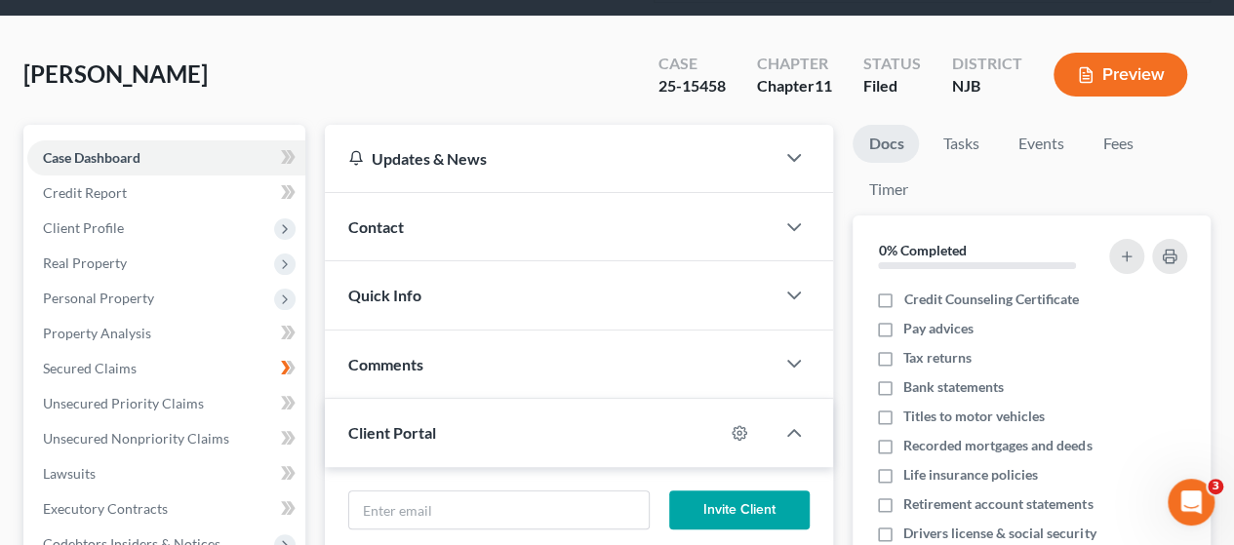 This screenshot has height=545, width=1234. What do you see at coordinates (973, 416) in the screenshot?
I see `span: Titles to motor vehicles` at bounding box center [973, 416].